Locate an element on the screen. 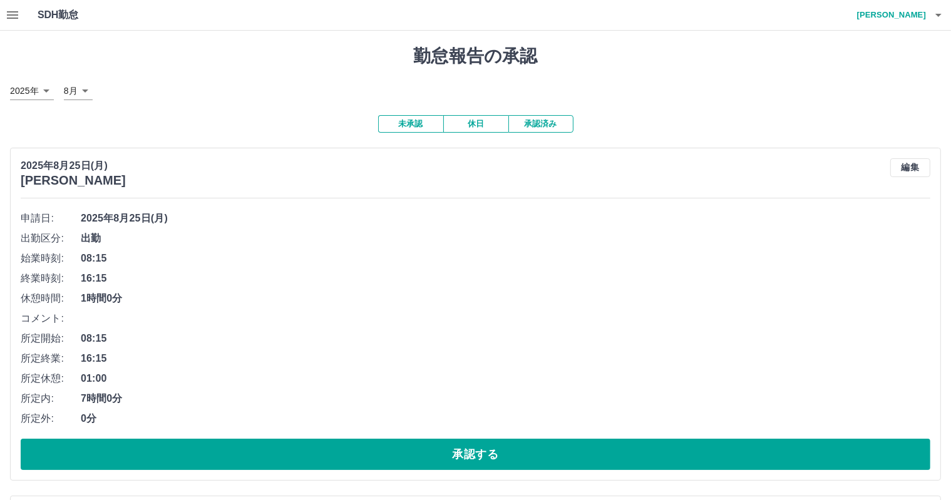  button: 休日 is located at coordinates (476, 124).